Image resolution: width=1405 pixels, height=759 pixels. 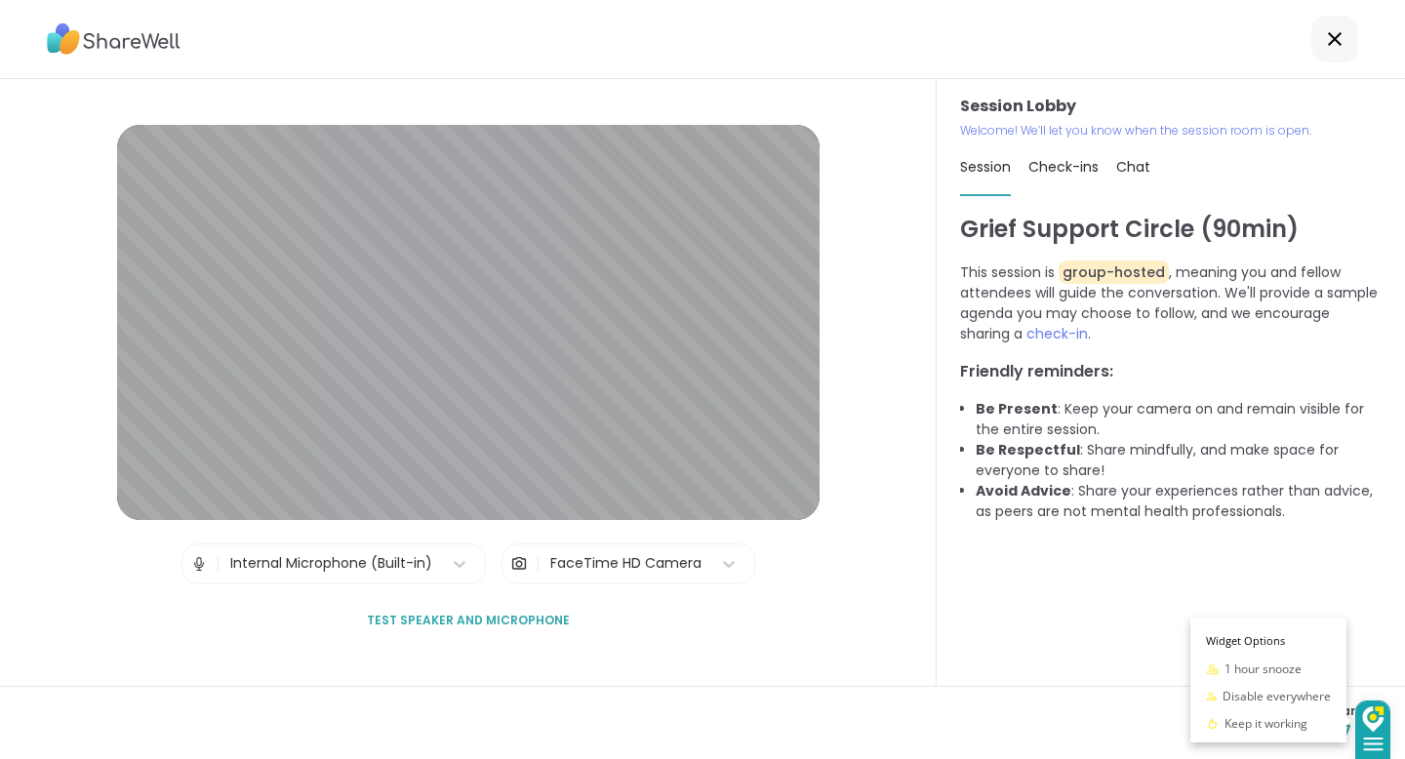 I want to click on img: Microphone, so click(x=199, y=564).